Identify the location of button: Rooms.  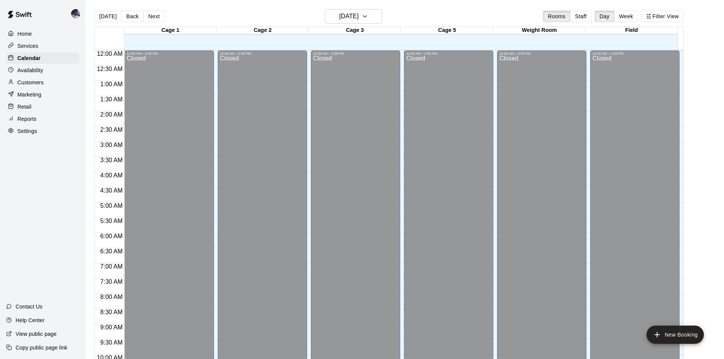
(557, 16).